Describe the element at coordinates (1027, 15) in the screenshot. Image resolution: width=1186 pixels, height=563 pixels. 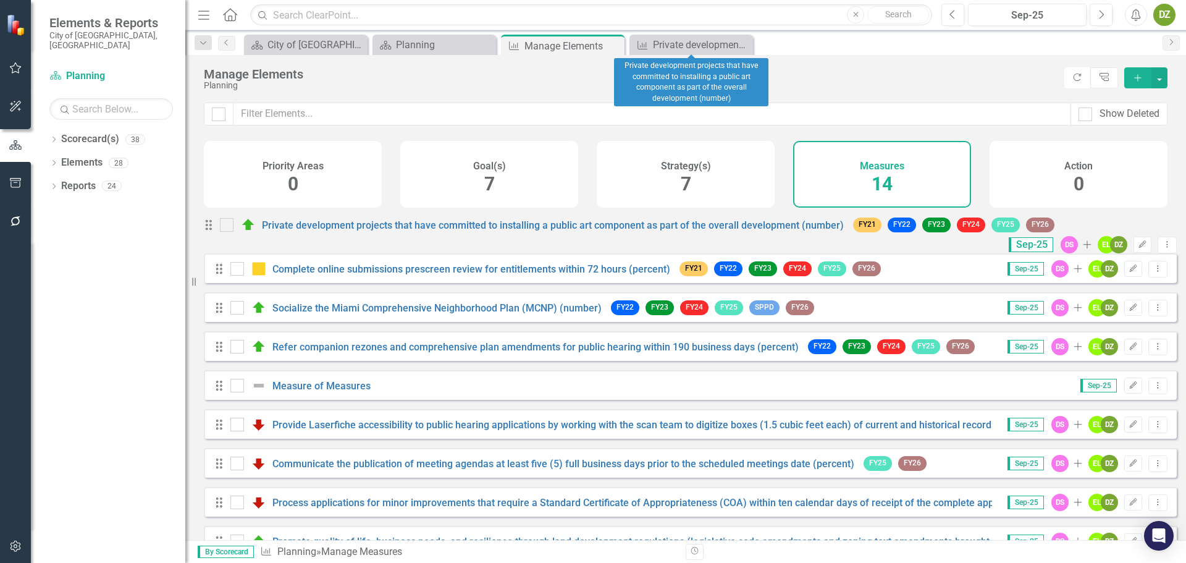
I see `div: Sep-25` at that location.